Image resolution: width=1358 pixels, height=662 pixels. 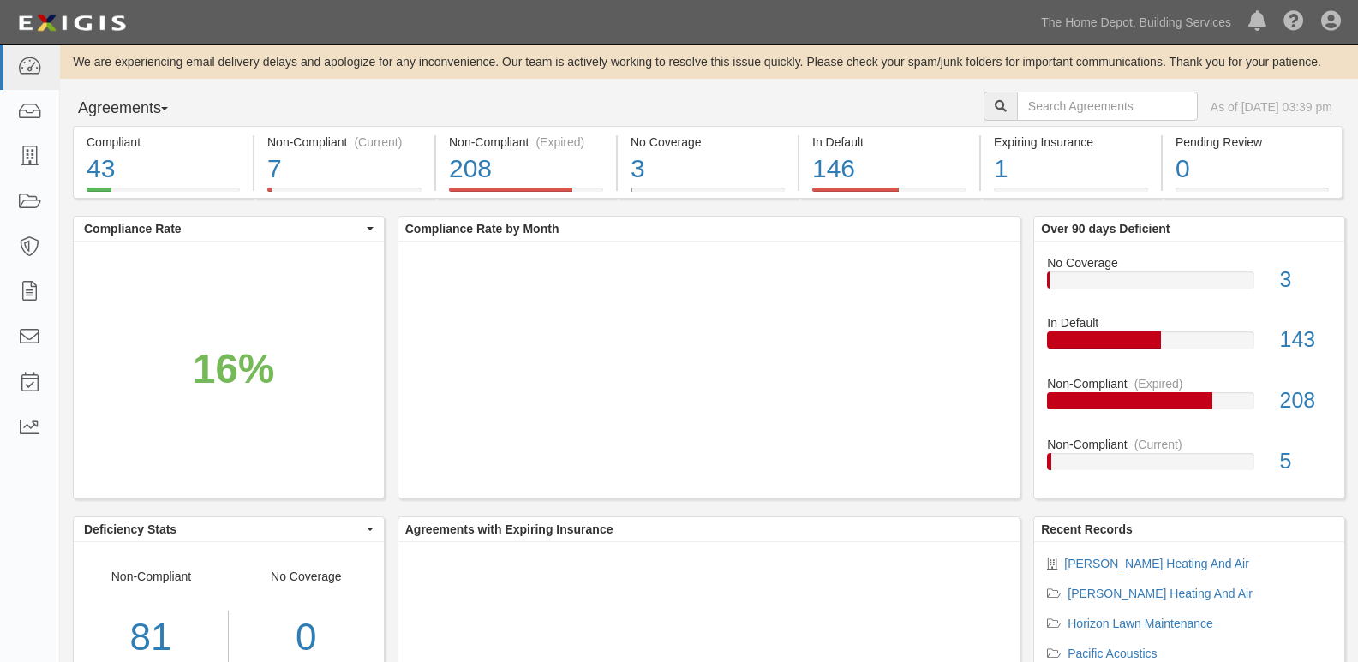 What do you see at coordinates (1086, 529) in the screenshot?
I see `b: Recent Records` at bounding box center [1086, 529].